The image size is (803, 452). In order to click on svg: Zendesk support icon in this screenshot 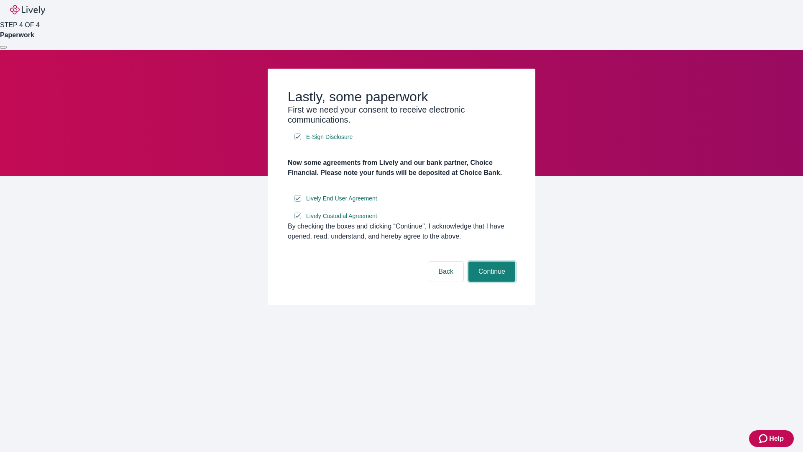, I will do `click(764, 438)`.